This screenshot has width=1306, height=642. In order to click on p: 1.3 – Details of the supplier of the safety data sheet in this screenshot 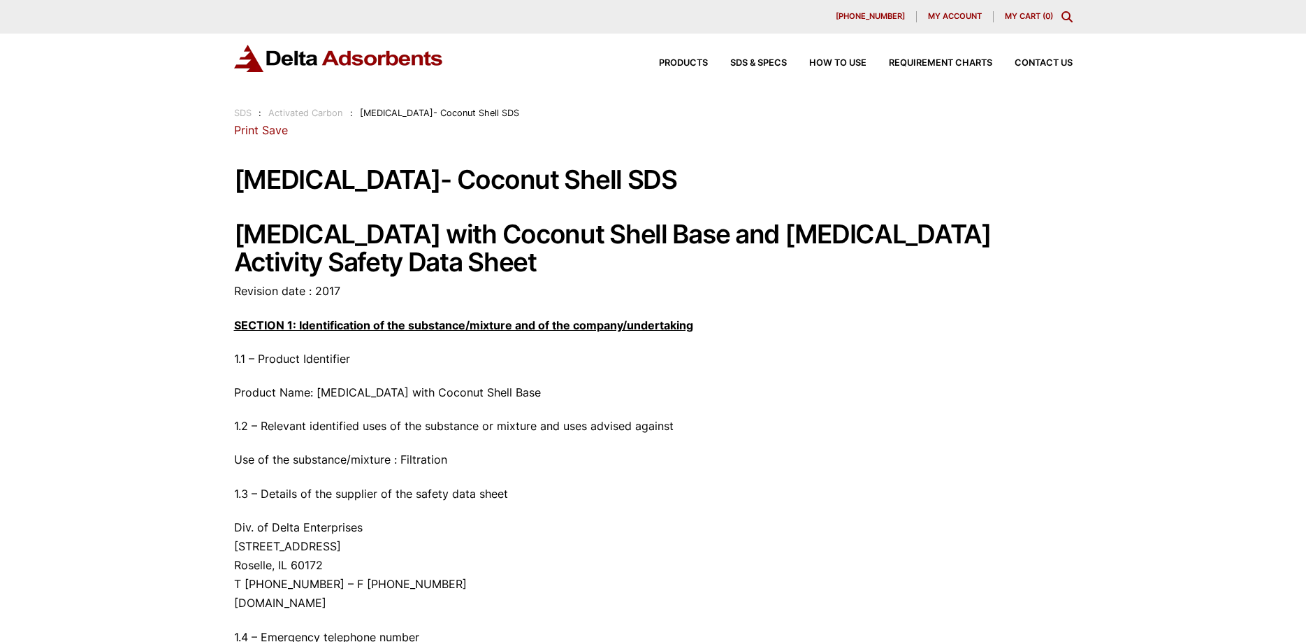, I will do `click(654, 493)`.